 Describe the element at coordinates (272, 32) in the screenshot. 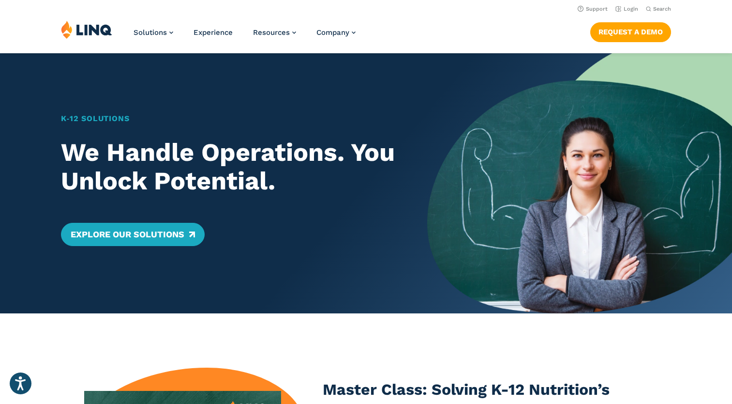

I see `span: Resources` at that location.